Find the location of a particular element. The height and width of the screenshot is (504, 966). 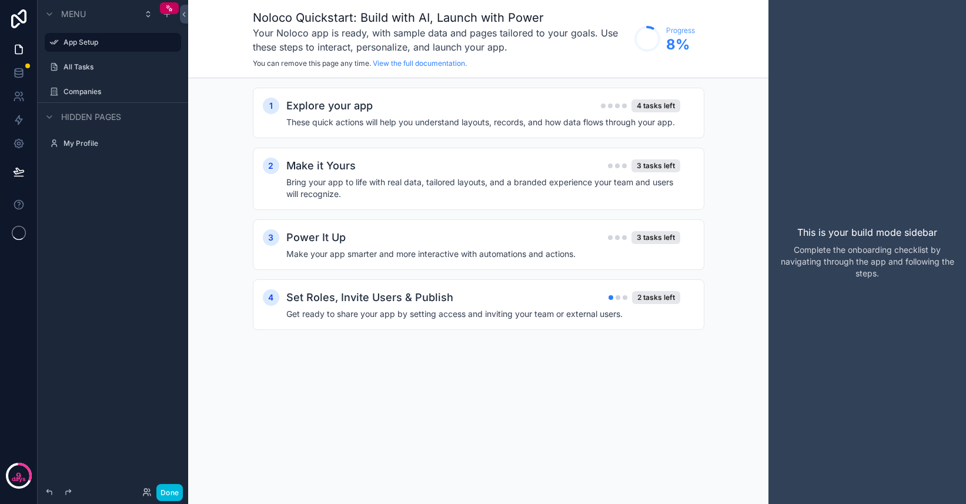

a: Companies is located at coordinates (119, 92).